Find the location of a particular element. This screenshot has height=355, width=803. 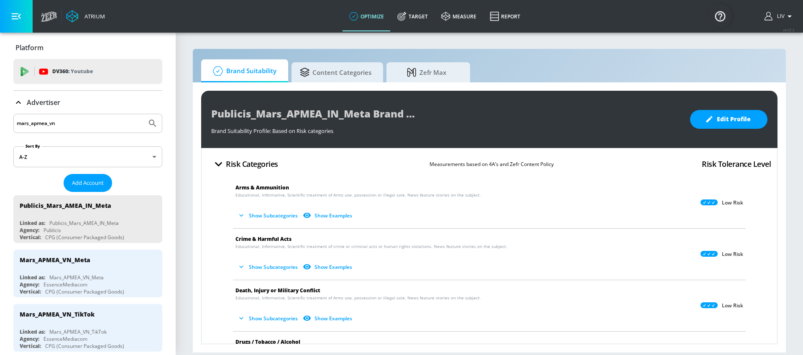

button: Open Resource Center is located at coordinates (720, 16).